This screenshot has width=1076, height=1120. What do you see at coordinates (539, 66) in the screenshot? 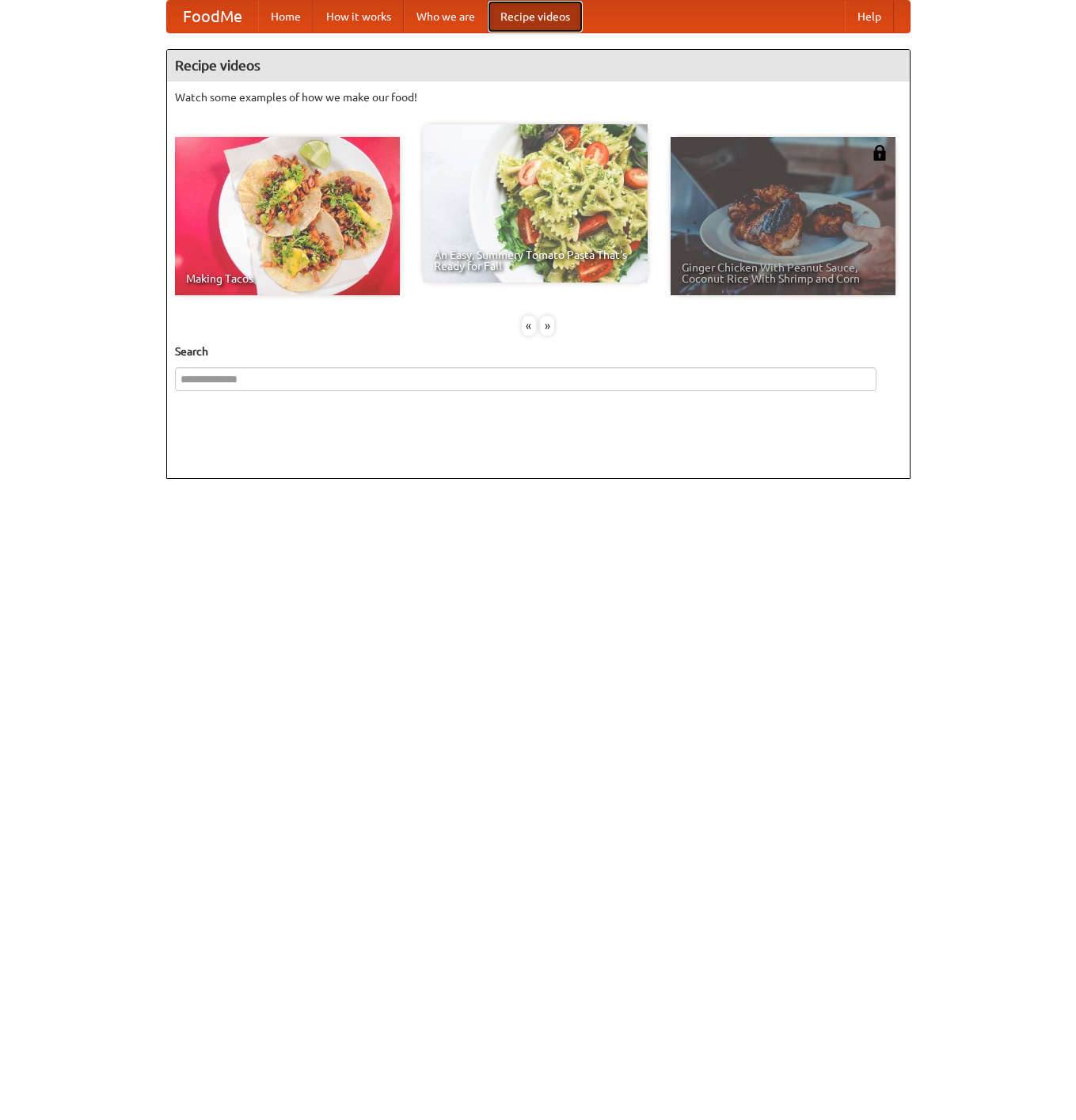
I see `h4: Recipe videos` at bounding box center [539, 66].